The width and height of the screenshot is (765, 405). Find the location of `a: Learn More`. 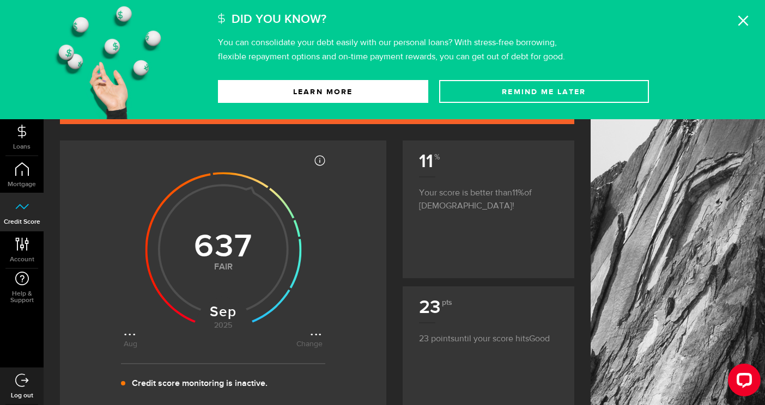

a: Learn More is located at coordinates (323, 92).